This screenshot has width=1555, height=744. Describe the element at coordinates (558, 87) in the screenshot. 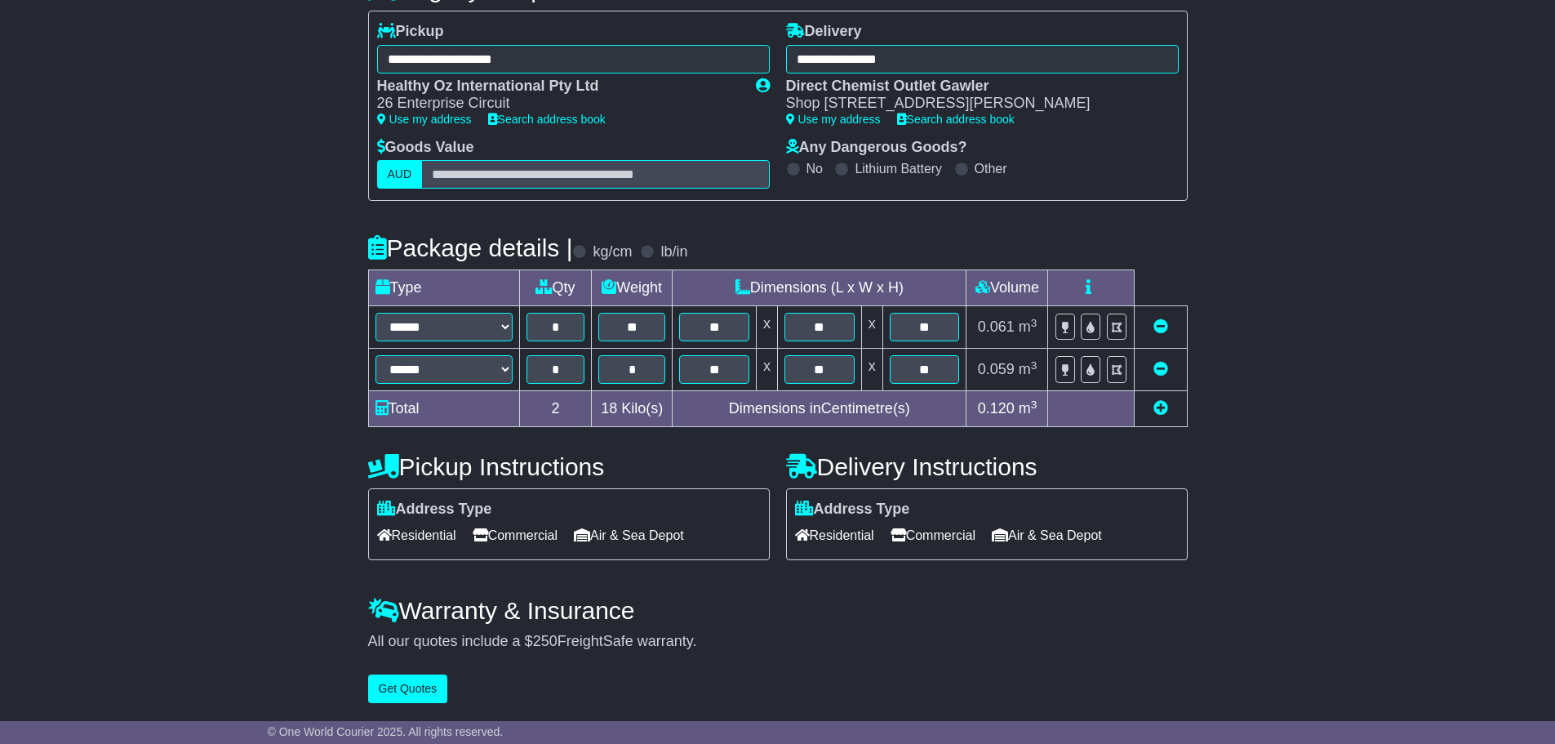

I see `div: Healthy Oz International Pty Ltd` at that location.